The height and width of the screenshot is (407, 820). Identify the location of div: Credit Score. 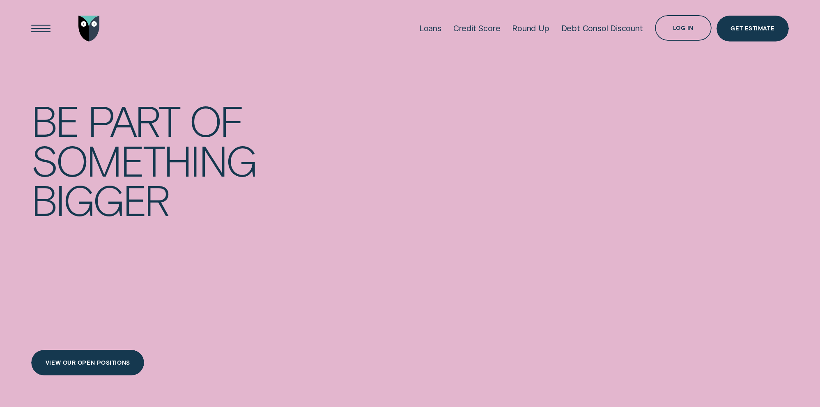
(477, 28).